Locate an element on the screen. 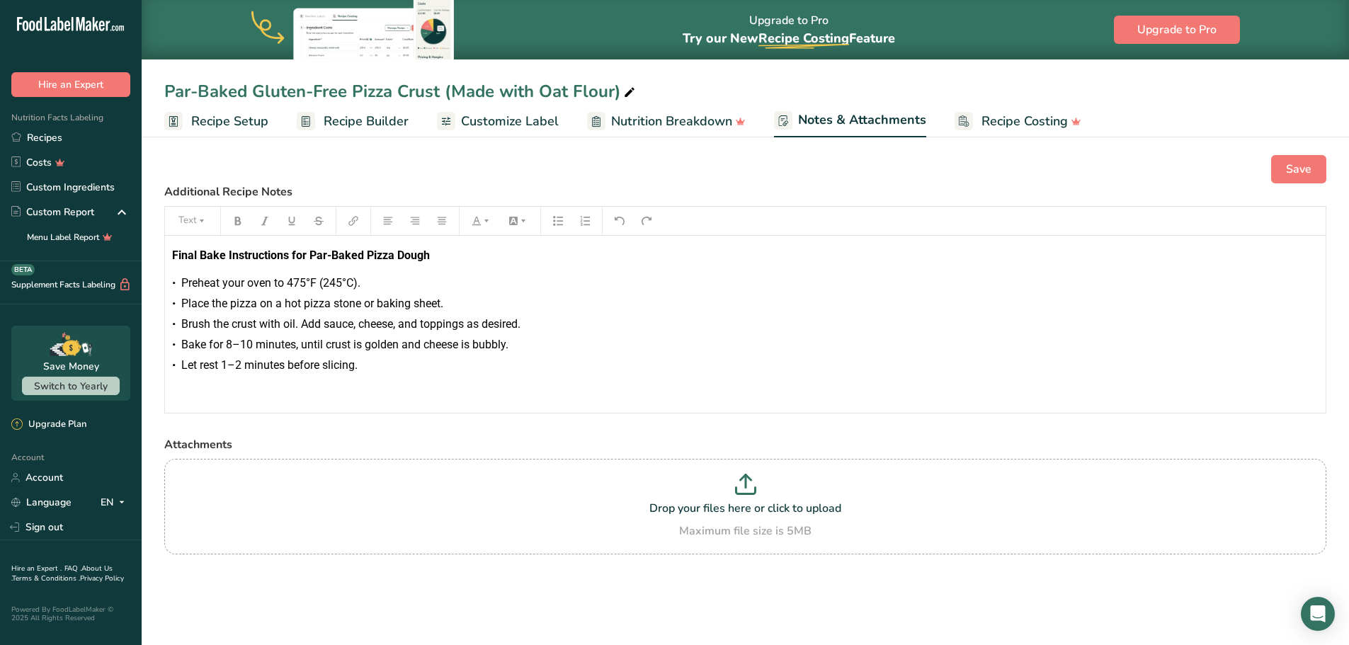 The width and height of the screenshot is (1349, 645). button: Hire an Expert is located at coordinates (71, 84).